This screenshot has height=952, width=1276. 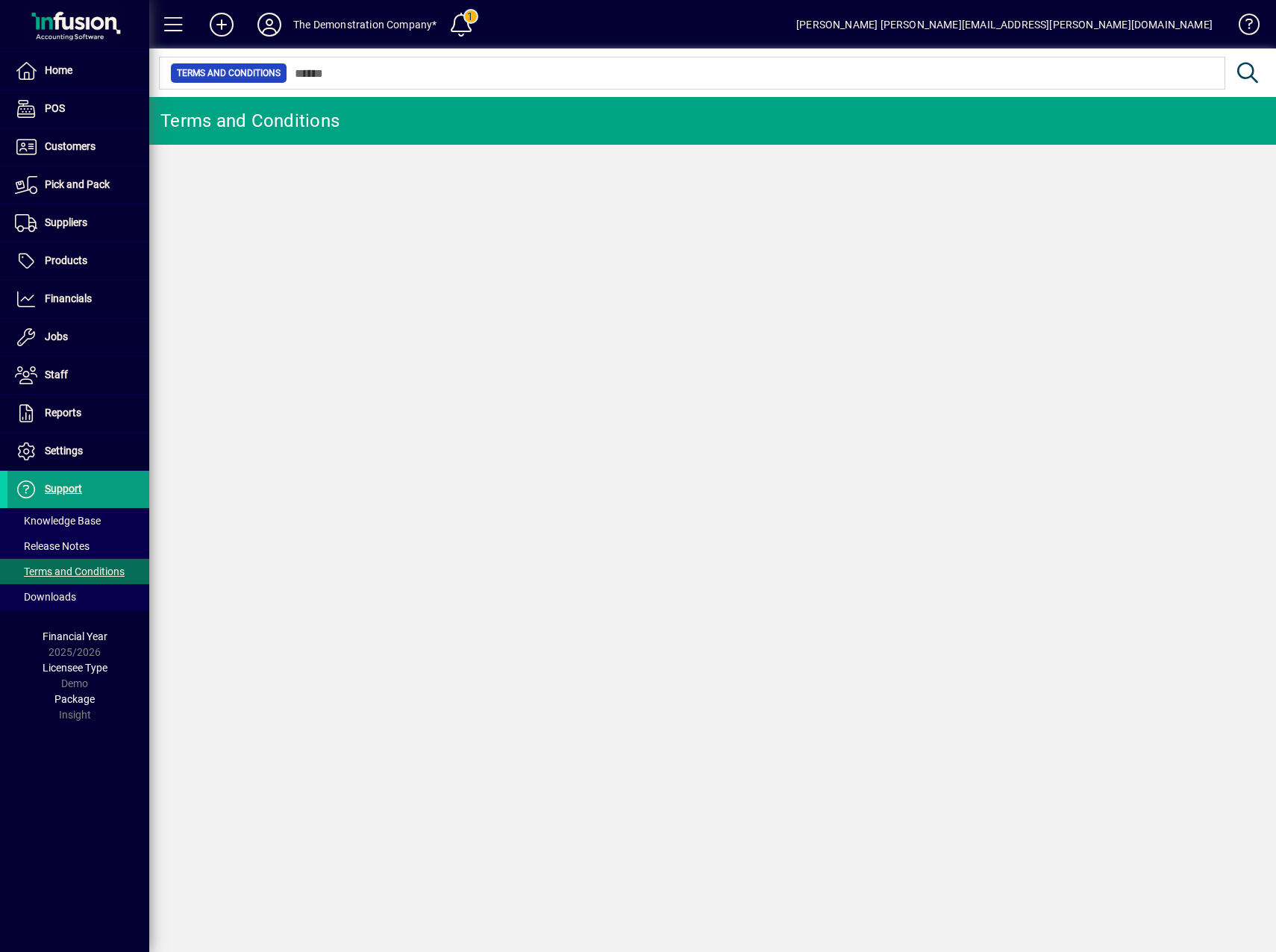 I want to click on span: Home, so click(x=58, y=70).